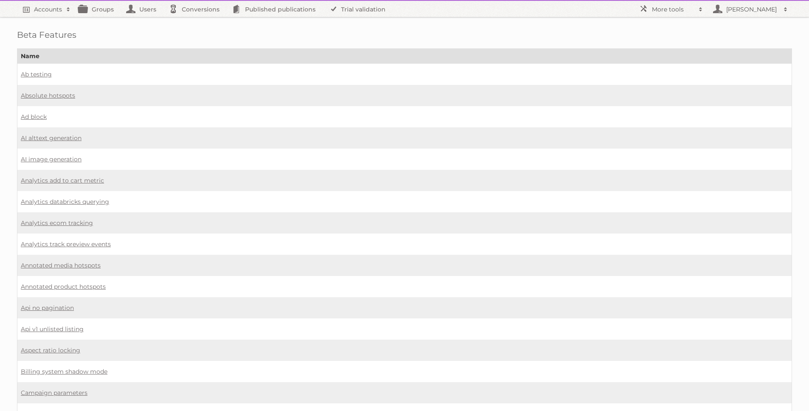 The image size is (809, 411). I want to click on a: Ad block, so click(34, 117).